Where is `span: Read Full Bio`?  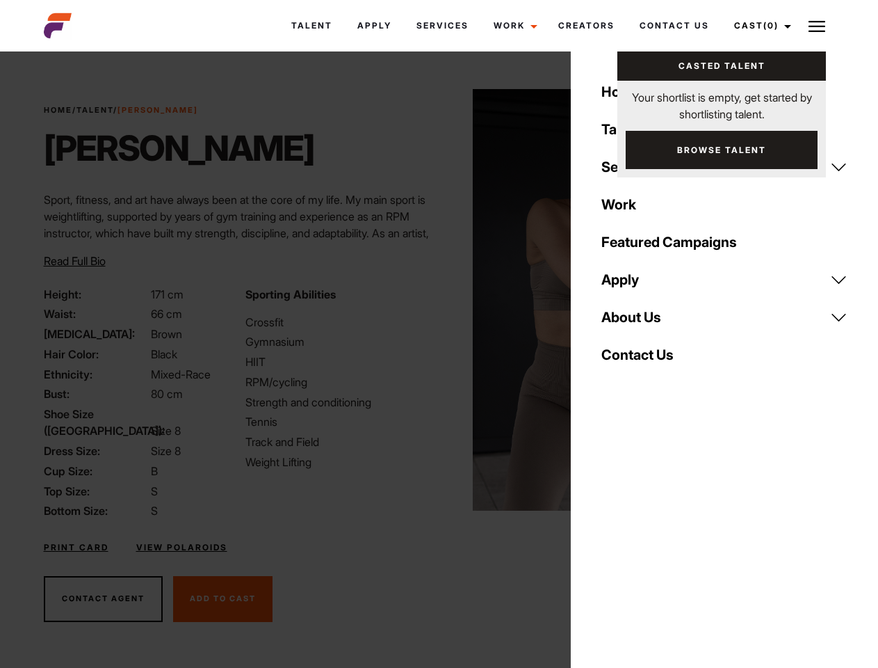 span: Read Full Bio is located at coordinates (74, 261).